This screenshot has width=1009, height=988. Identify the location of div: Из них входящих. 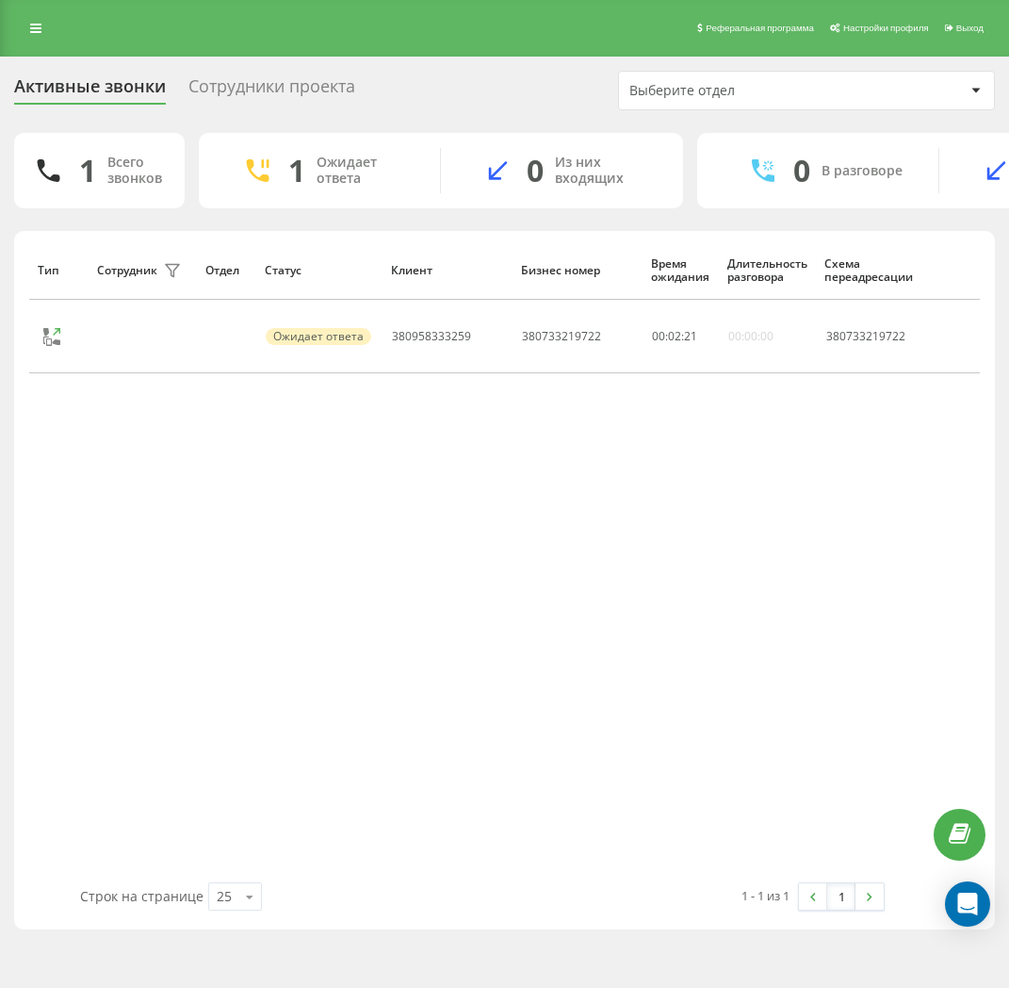
(605, 171).